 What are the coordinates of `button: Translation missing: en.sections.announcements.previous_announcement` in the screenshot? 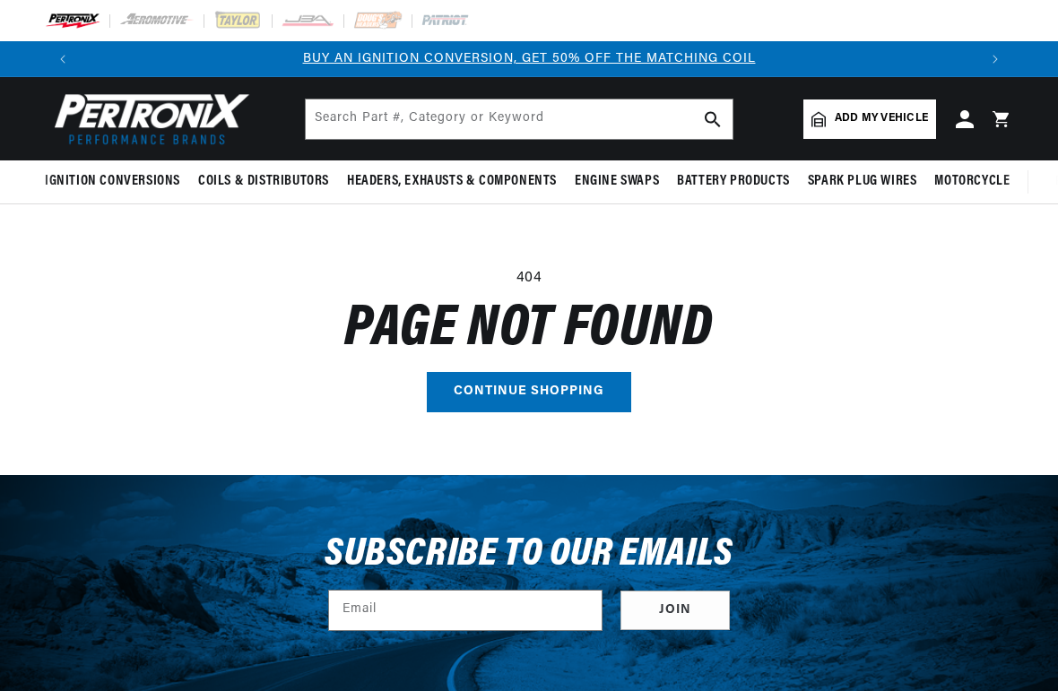 It's located at (63, 59).